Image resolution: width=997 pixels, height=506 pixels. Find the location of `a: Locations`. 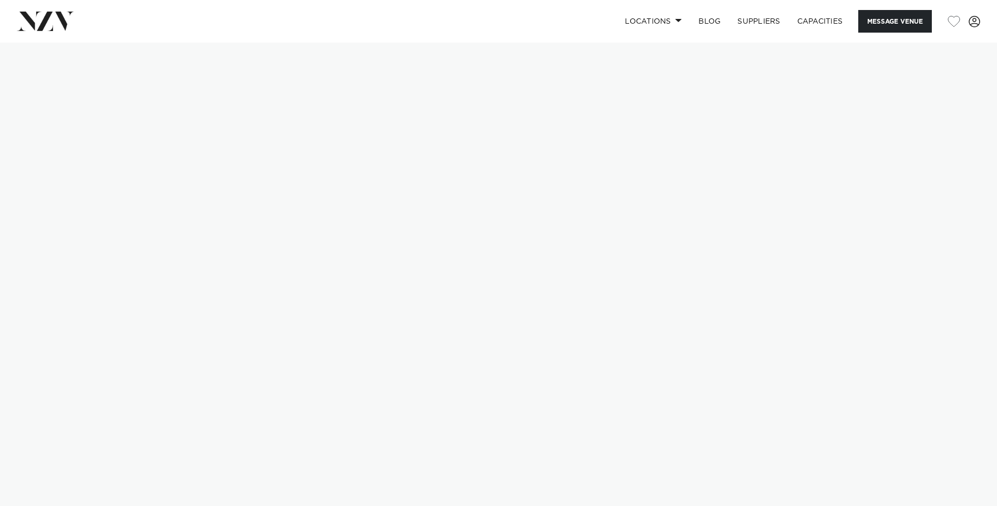

a: Locations is located at coordinates (653, 21).